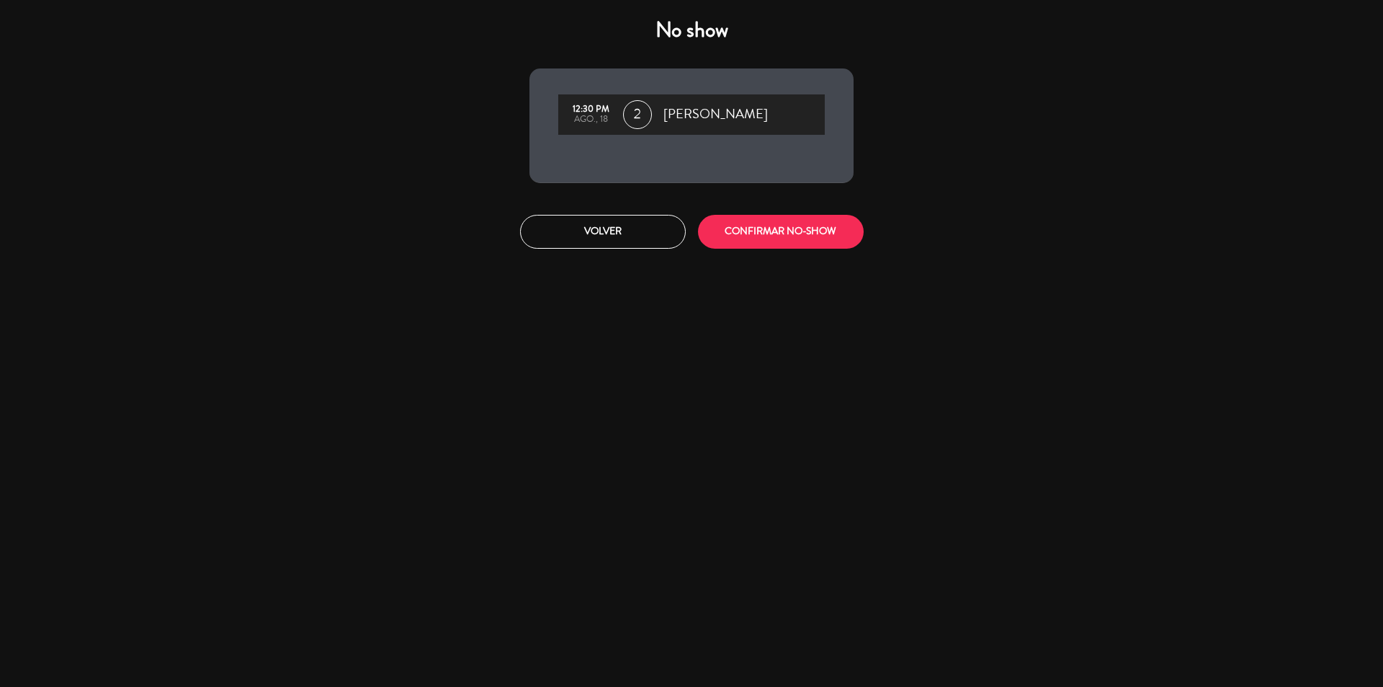  Describe the element at coordinates (591, 110) in the screenshot. I see `div: 12:30 PM` at that location.